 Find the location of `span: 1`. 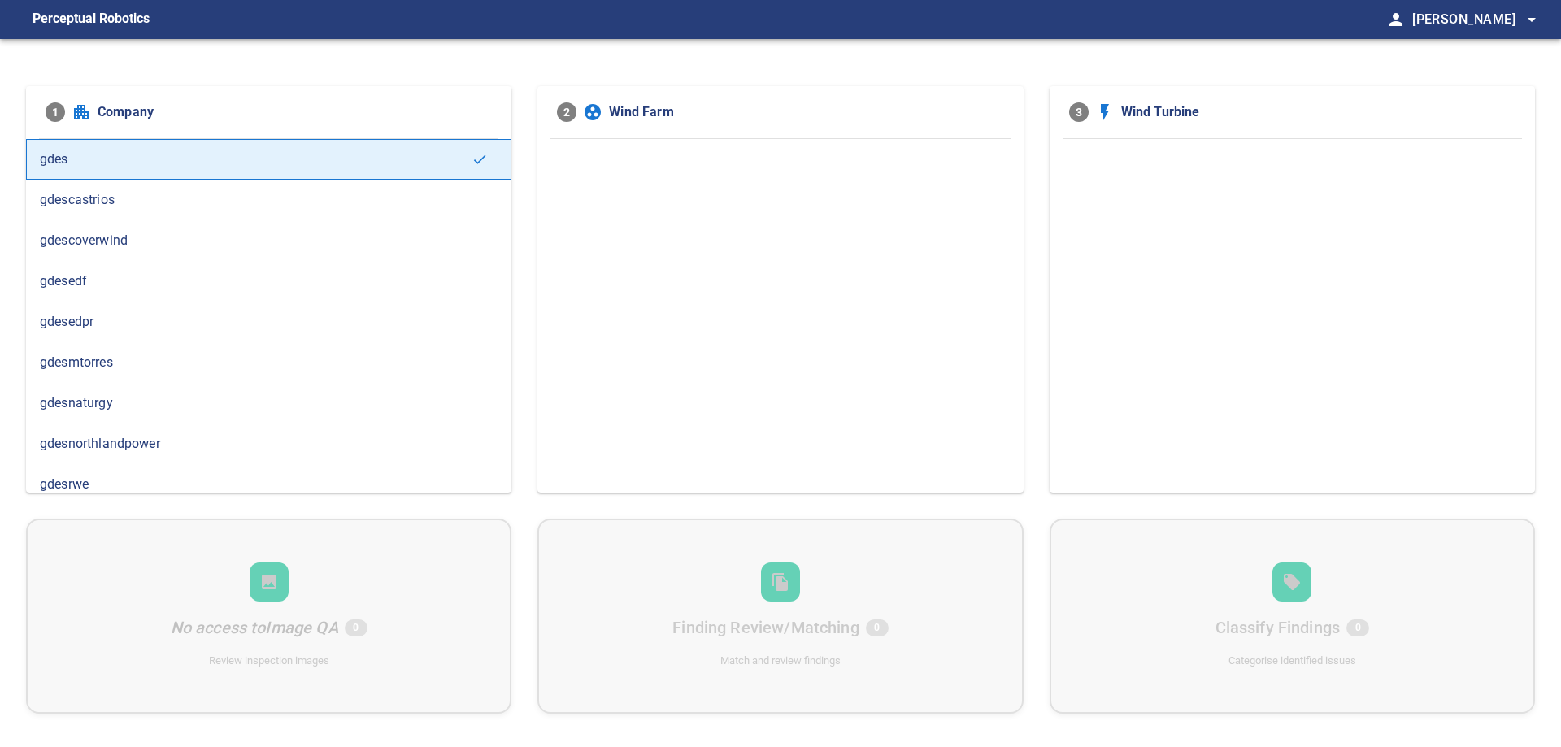

span: 1 is located at coordinates (55, 112).